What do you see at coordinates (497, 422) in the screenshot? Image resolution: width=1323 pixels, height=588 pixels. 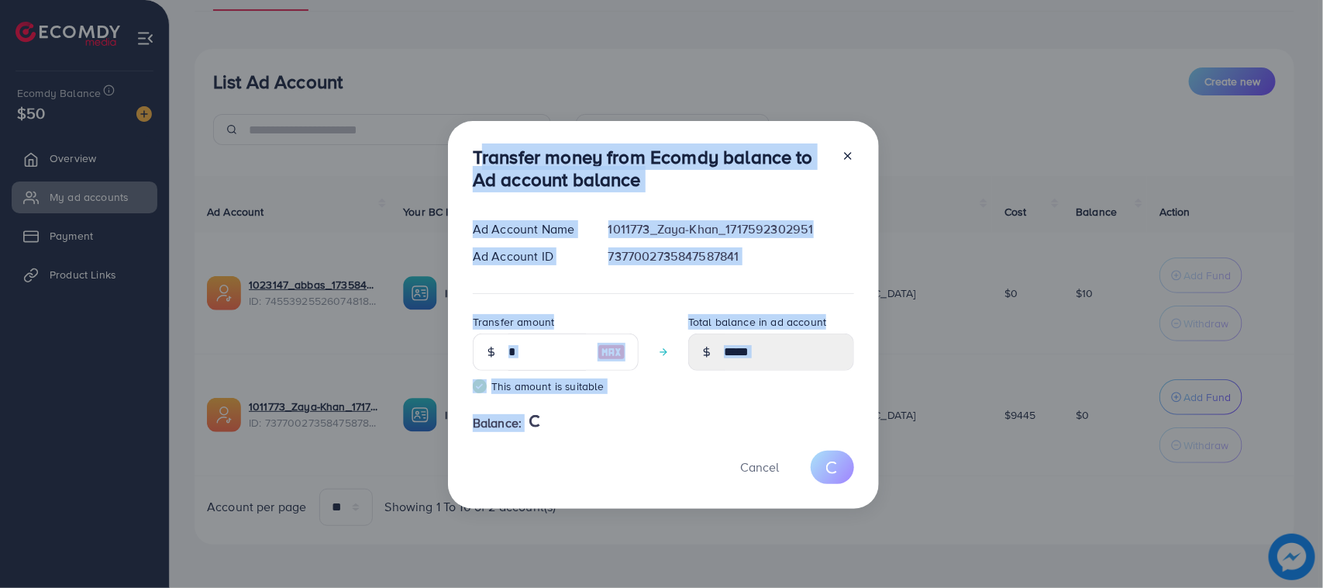 I see `span: Balance:` at bounding box center [497, 422].